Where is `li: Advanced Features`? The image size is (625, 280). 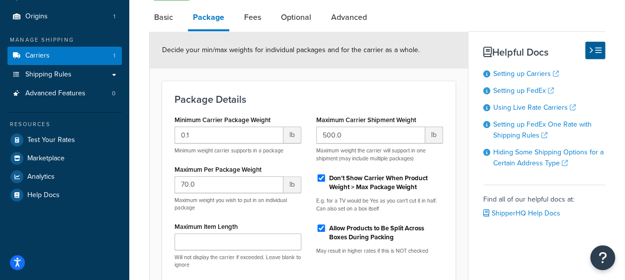
li: Advanced Features is located at coordinates (65, 93).